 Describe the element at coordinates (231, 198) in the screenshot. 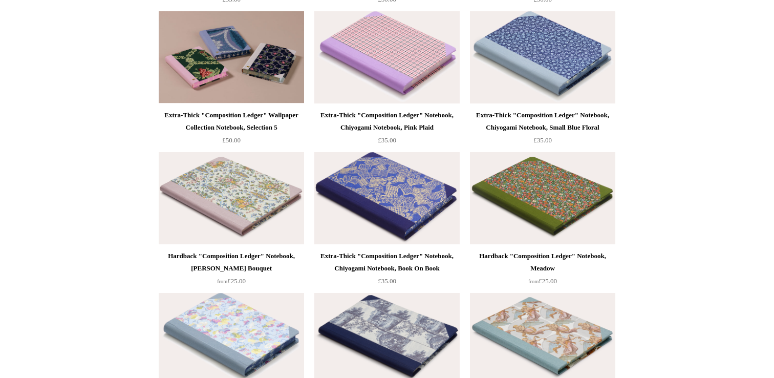

I see `a: Hardback "Composition Ledger" Notebook, Remondini Bouquet Hardback "Composition Ledger" Notebook,...` at that location.